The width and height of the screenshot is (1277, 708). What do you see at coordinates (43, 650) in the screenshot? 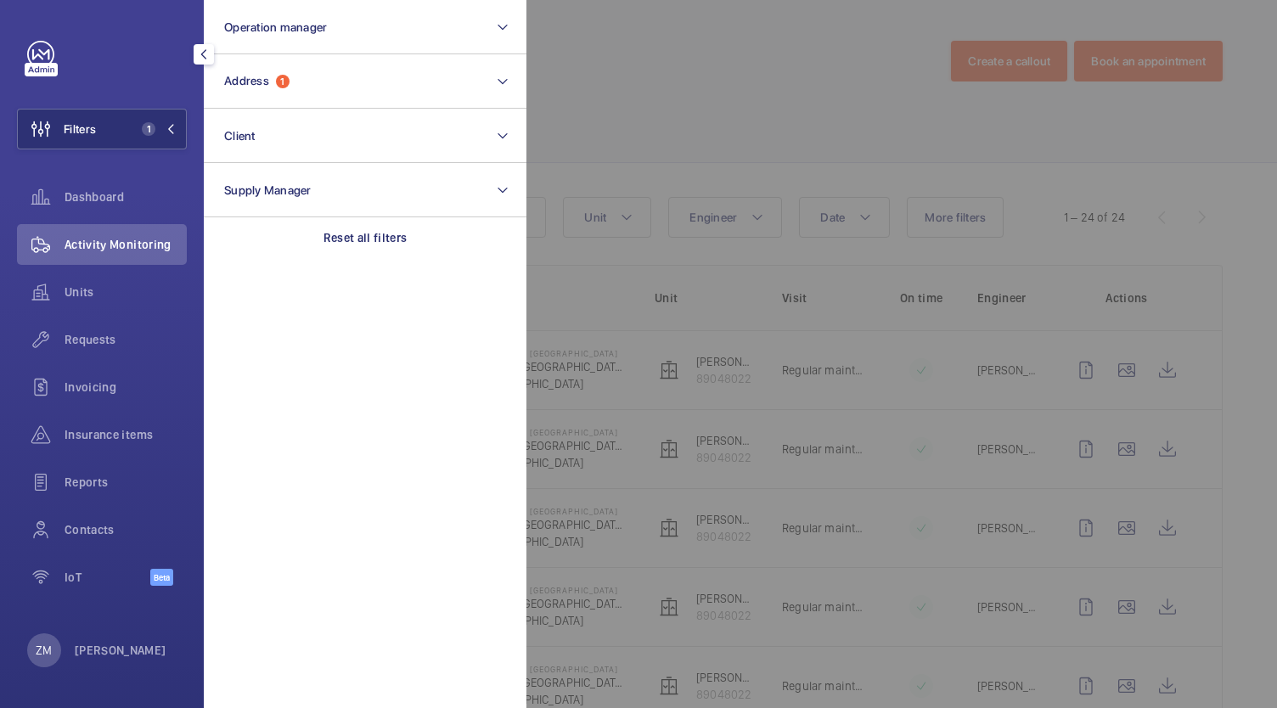
I see `p: ZM` at bounding box center [43, 650].